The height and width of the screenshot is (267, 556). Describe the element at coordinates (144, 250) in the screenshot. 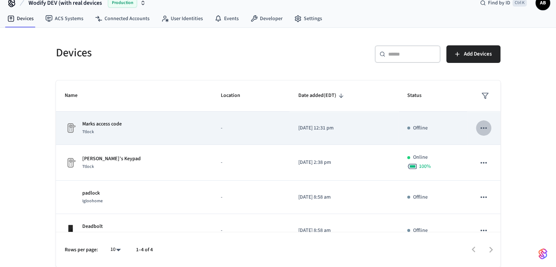

I see `p: 1–4 of 4` at that location.